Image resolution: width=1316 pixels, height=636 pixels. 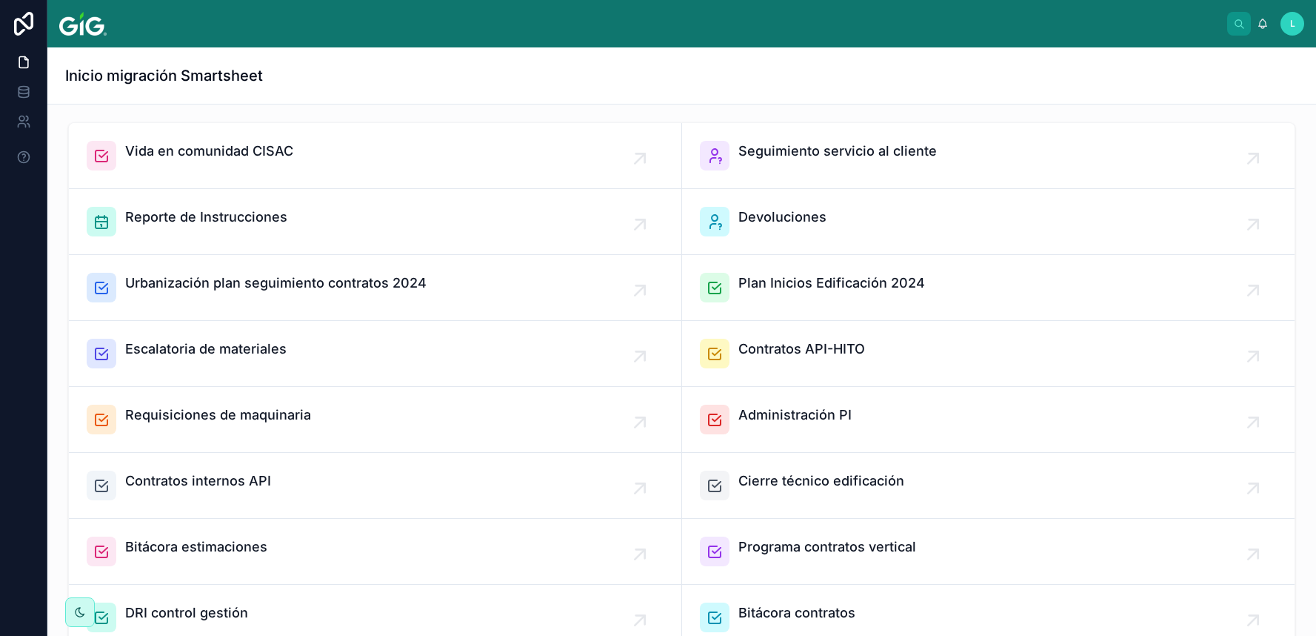 I want to click on a: Administración PI, so click(x=989, y=419).